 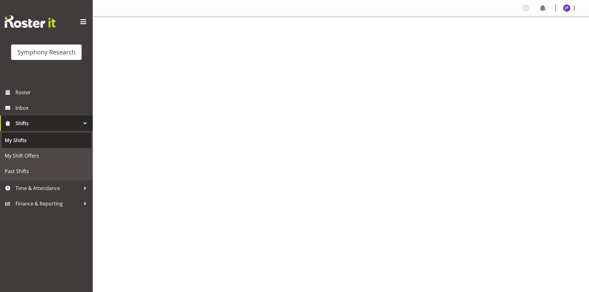 What do you see at coordinates (46, 52) in the screenshot?
I see `div: Symphony Research` at bounding box center [46, 52].